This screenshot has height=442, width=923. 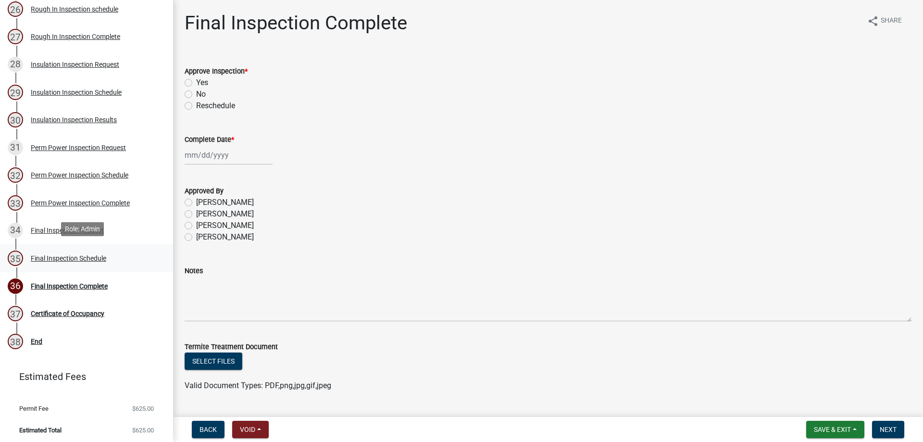 I want to click on h1: Final Inspection Complete, so click(x=296, y=23).